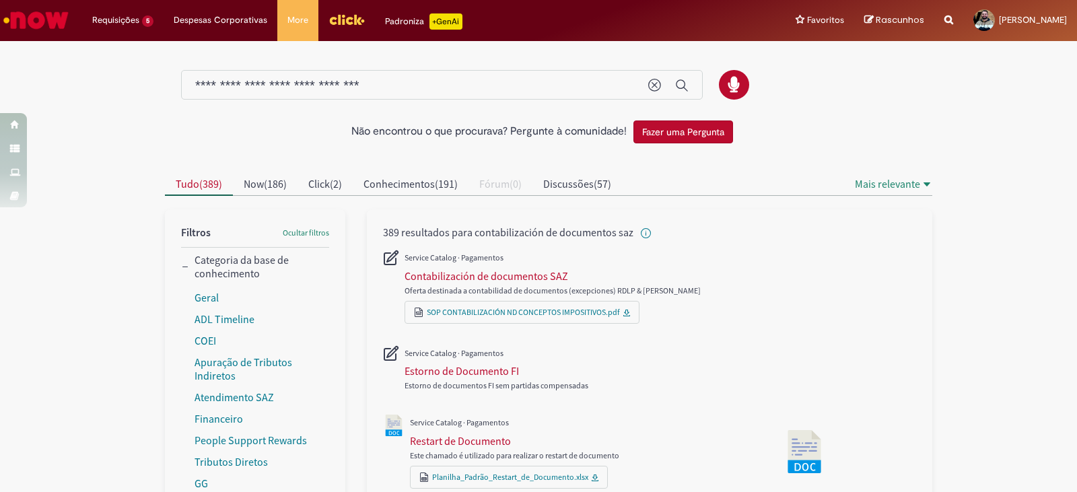  Describe the element at coordinates (424, 22) in the screenshot. I see `div: Padroniza` at that location.